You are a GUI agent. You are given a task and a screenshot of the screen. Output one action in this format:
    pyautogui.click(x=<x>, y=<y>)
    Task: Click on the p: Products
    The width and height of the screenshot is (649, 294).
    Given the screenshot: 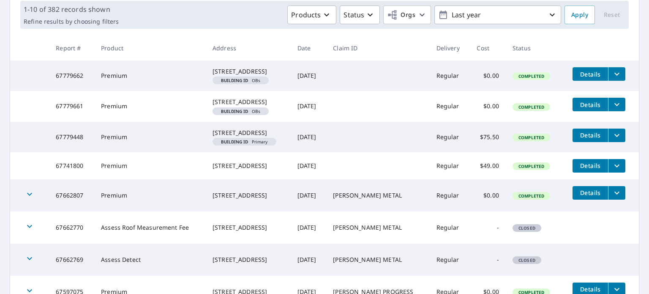 What is the action you would take?
    pyautogui.click(x=306, y=15)
    